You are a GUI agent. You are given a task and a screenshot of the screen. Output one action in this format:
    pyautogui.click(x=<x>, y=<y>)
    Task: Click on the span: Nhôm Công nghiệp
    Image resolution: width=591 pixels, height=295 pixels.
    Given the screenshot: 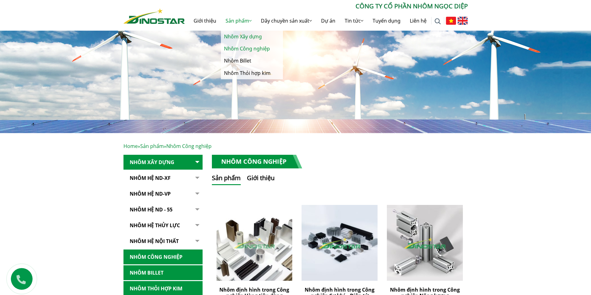 What is the action you would take?
    pyautogui.click(x=189, y=146)
    